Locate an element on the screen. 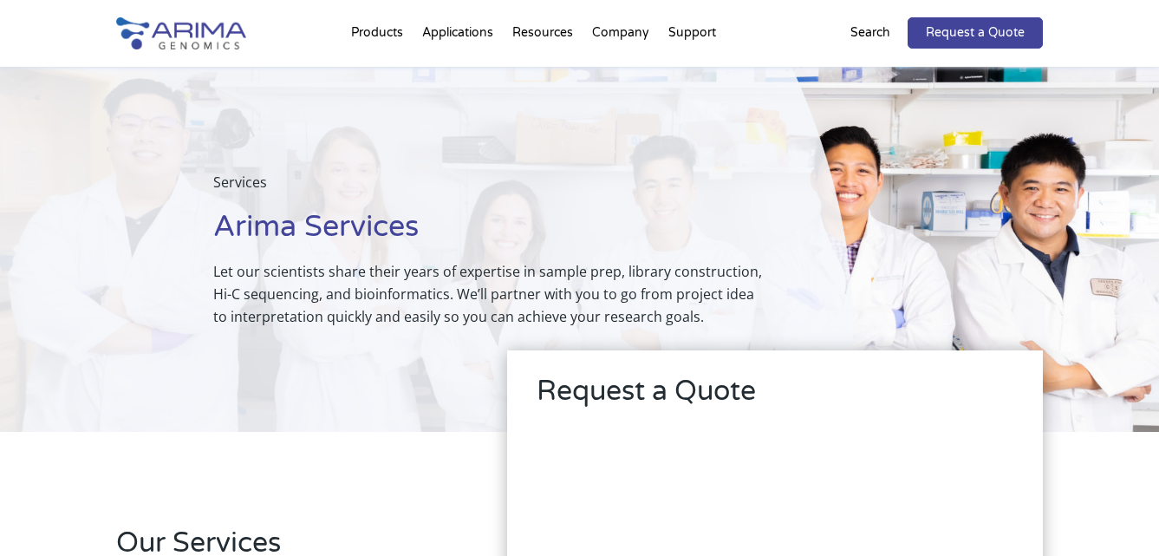 Image resolution: width=1159 pixels, height=556 pixels. h2: Request a Quote is located at coordinates (775, 398).